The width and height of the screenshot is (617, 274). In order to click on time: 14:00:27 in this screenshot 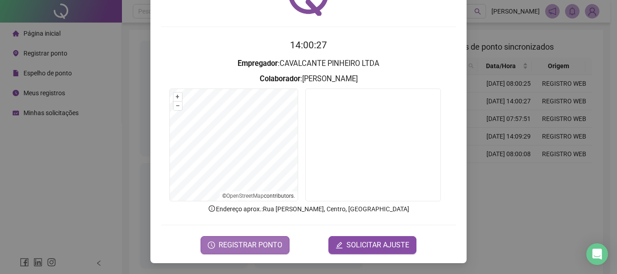, I will do `click(308, 45)`.